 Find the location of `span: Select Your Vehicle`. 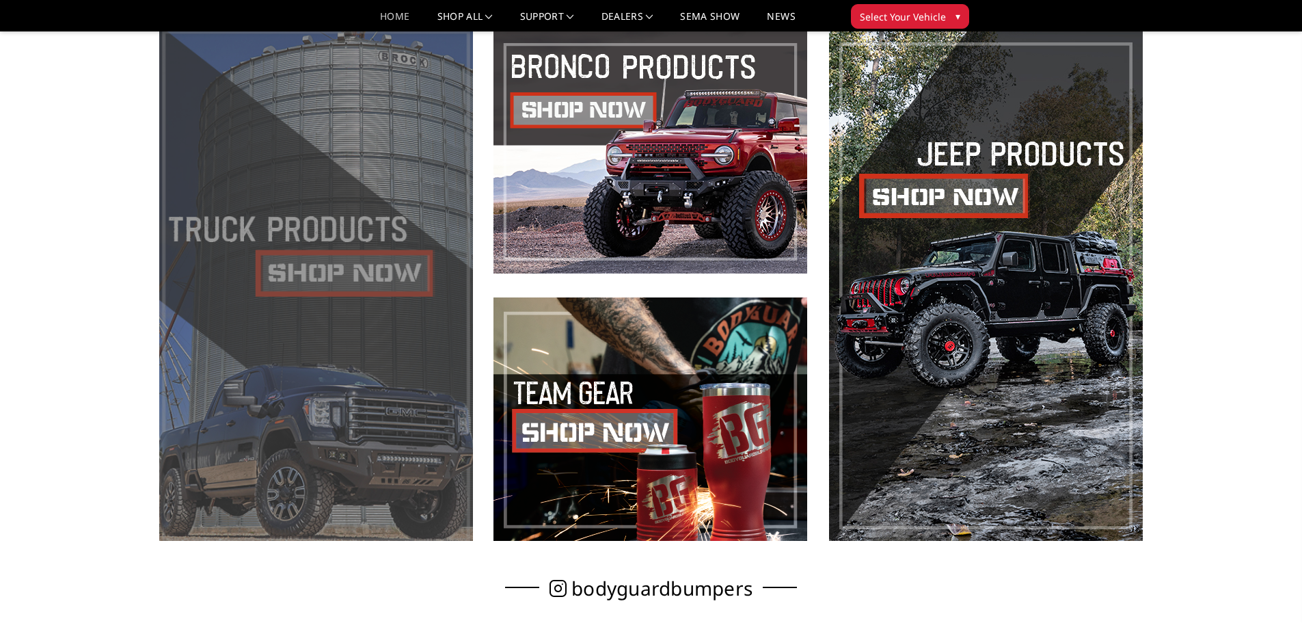

span: Select Your Vehicle is located at coordinates (903, 16).